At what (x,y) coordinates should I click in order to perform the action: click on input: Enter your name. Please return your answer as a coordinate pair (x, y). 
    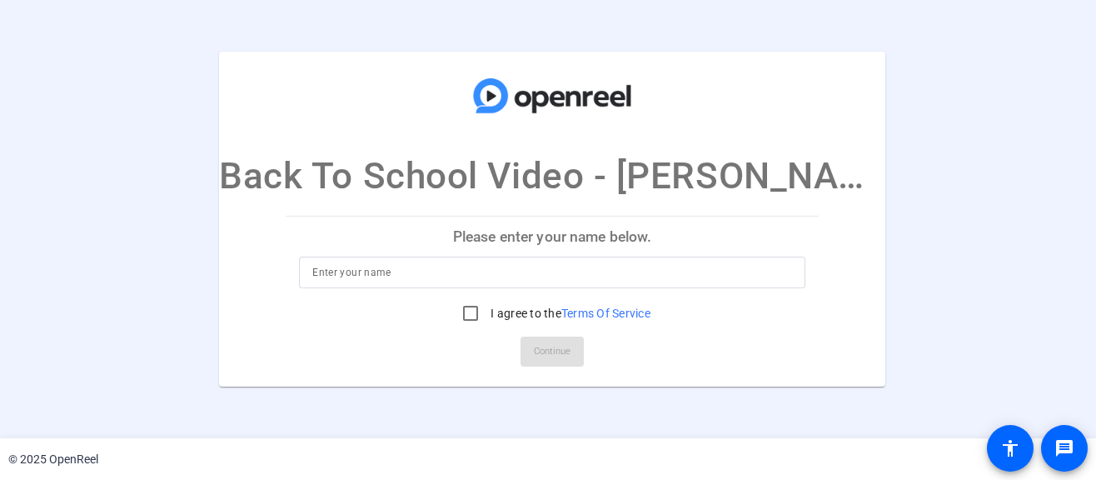
    Looking at the image, I should click on (552, 272).